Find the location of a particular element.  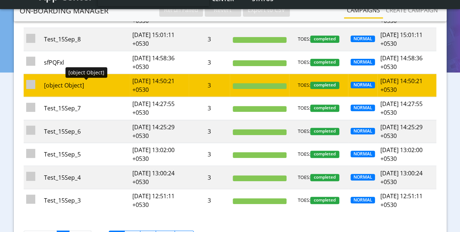

a: Create campaign is located at coordinates (411, 10).